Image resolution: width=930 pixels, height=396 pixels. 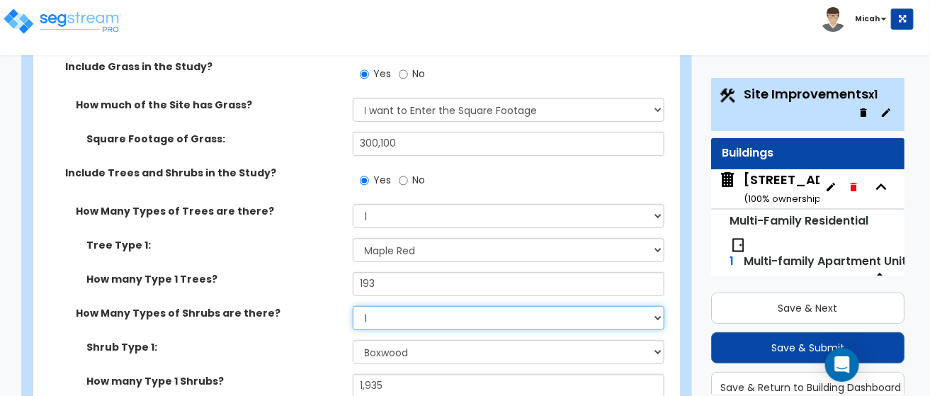 I want to click on label: How Many Types of Trees are there?, so click(x=209, y=211).